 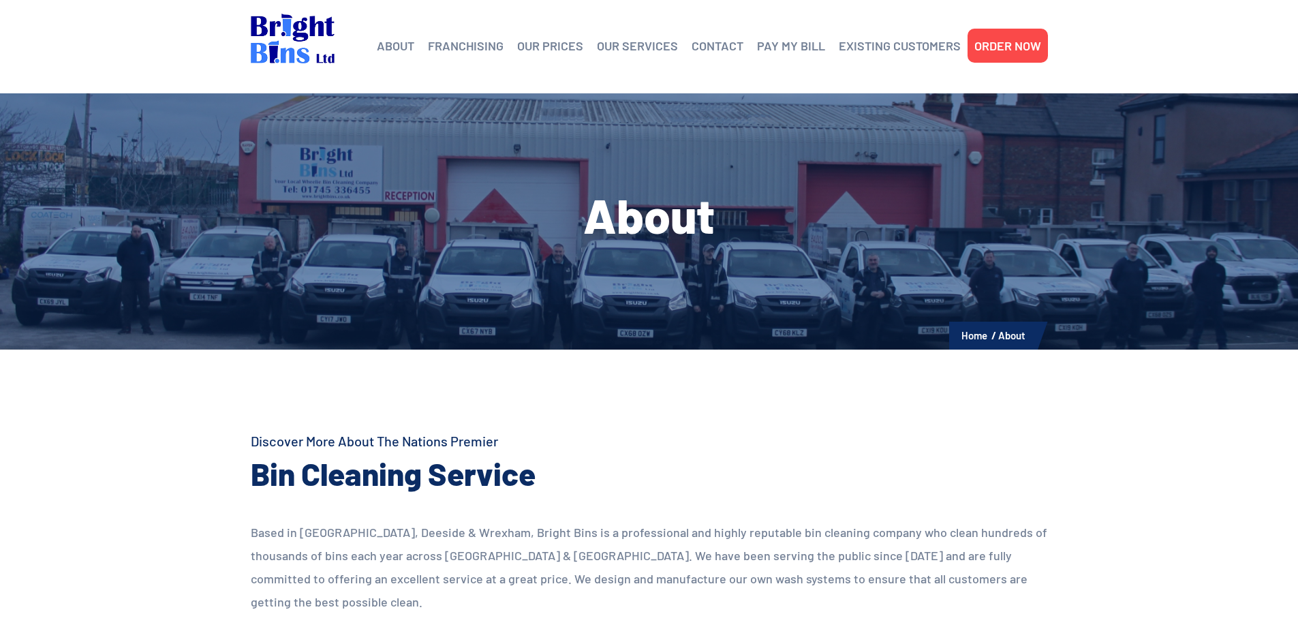 What do you see at coordinates (395, 46) in the screenshot?
I see `a: ABOUT` at bounding box center [395, 46].